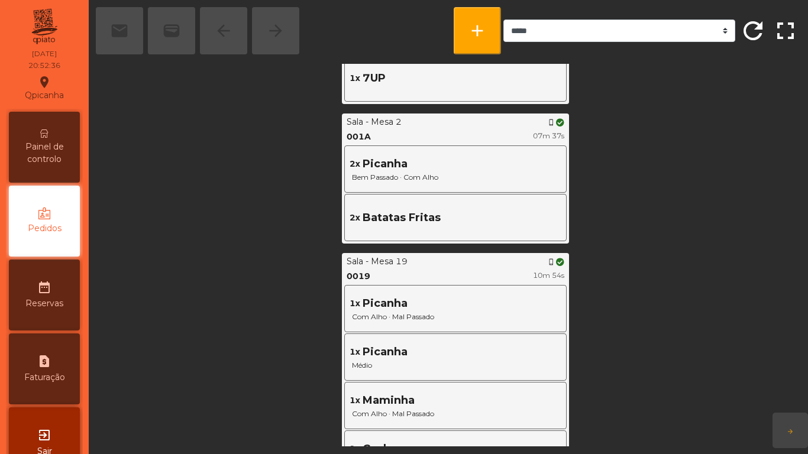  I want to click on i: date_range, so click(44, 288).